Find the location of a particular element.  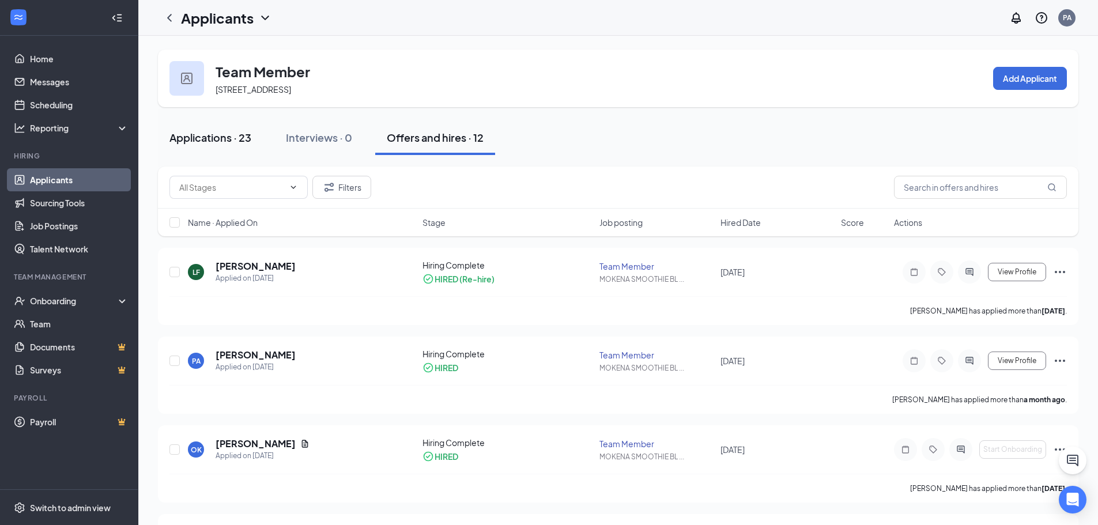

div: OK is located at coordinates (196, 450).